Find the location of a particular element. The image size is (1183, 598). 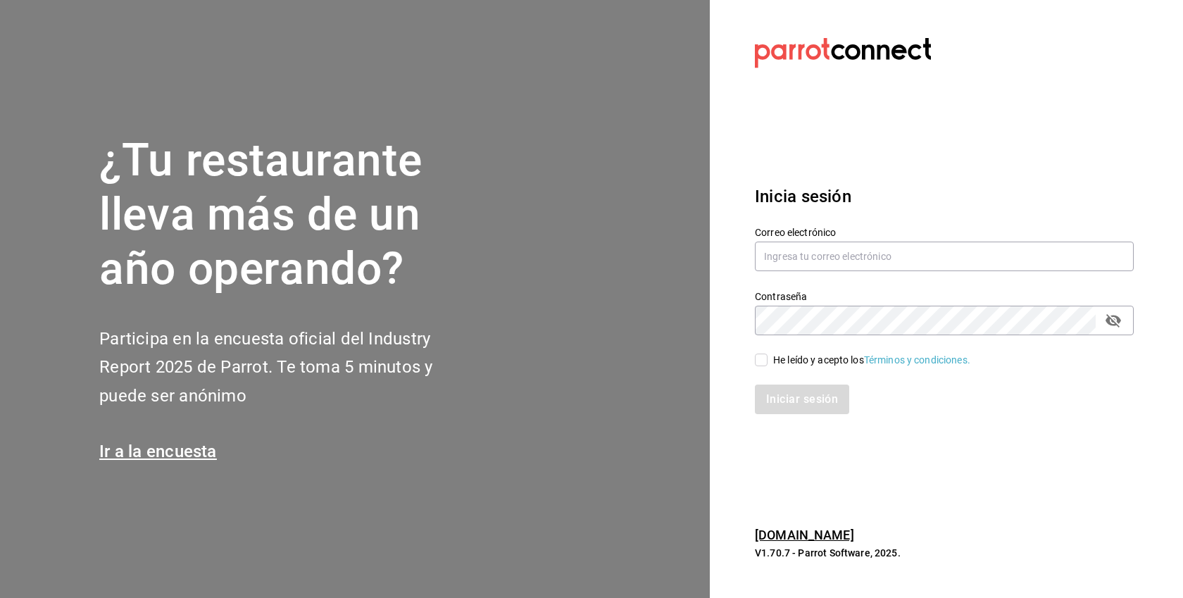

h2: Participa en la encuesta oficial del Industry Report 2025 de Parrot. Te toma 5 minutos y puede se... is located at coordinates (289, 368).